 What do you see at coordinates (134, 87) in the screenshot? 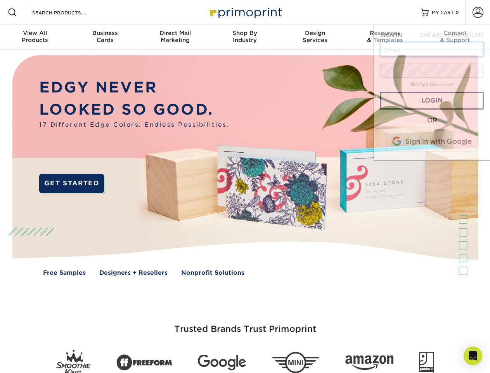
I see `p: EDGY NEVER` at bounding box center [134, 87].